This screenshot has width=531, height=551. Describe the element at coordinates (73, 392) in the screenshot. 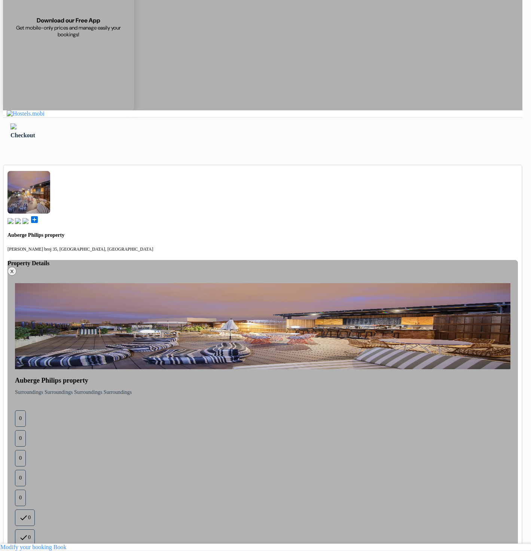

I see `span: Surroundings Surroundings Surroundings Surroundings` at that location.